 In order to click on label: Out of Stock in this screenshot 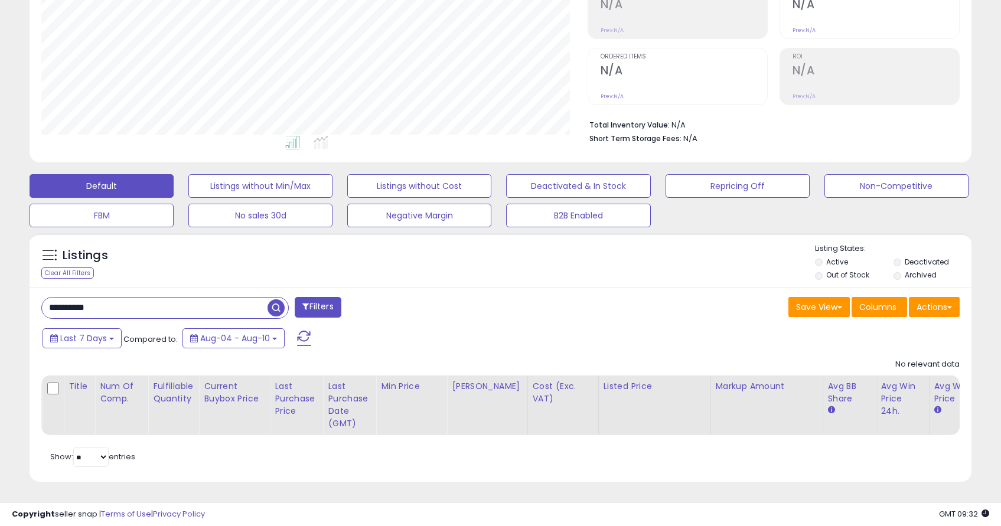, I will do `click(847, 274)`.